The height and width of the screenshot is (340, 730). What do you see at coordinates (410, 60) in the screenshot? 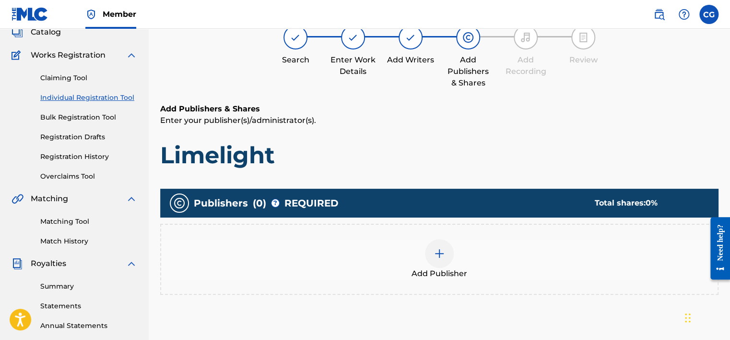
I see `div: Add Writers` at bounding box center [410, 60].